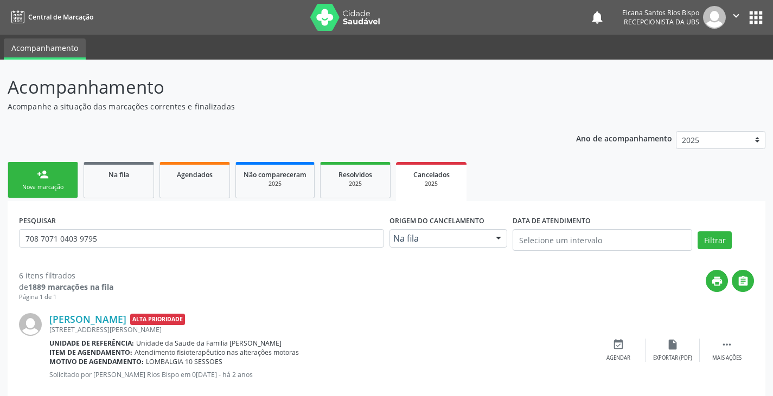 This screenshot has height=396, width=773. I want to click on span: Alta Prioridade, so click(157, 319).